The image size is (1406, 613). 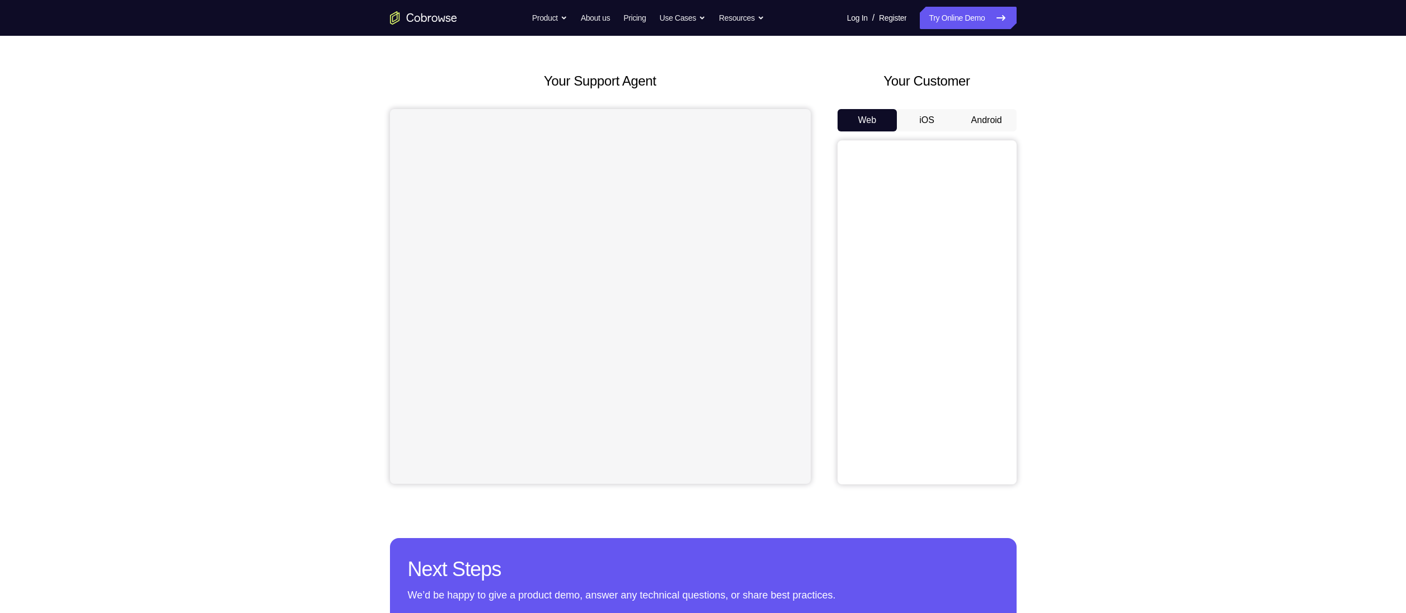 I want to click on a: Pricing, so click(x=635, y=18).